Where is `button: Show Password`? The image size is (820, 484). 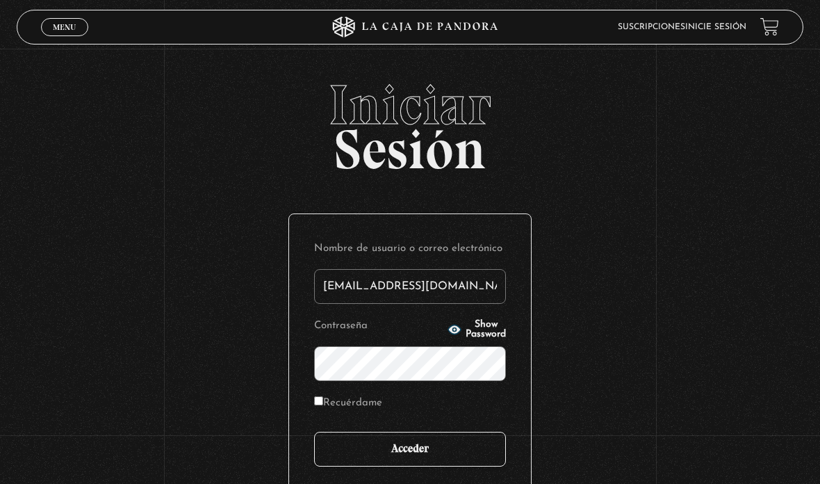 button: Show Password is located at coordinates (477, 329).